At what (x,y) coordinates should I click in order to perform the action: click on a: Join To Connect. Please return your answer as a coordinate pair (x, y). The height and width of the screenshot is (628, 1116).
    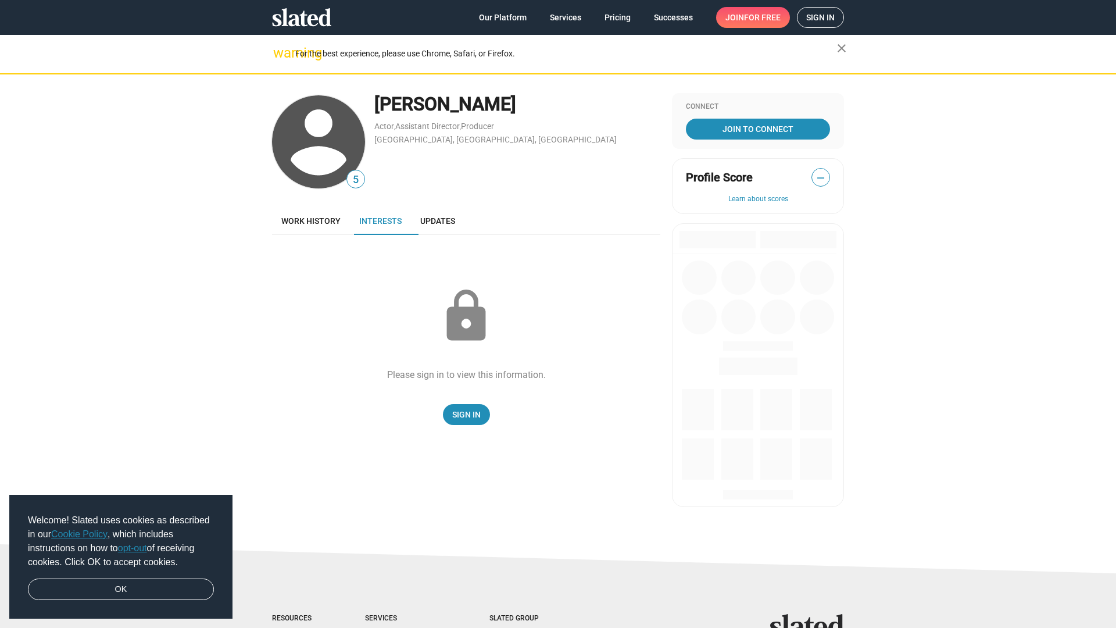
    Looking at the image, I should click on (758, 129).